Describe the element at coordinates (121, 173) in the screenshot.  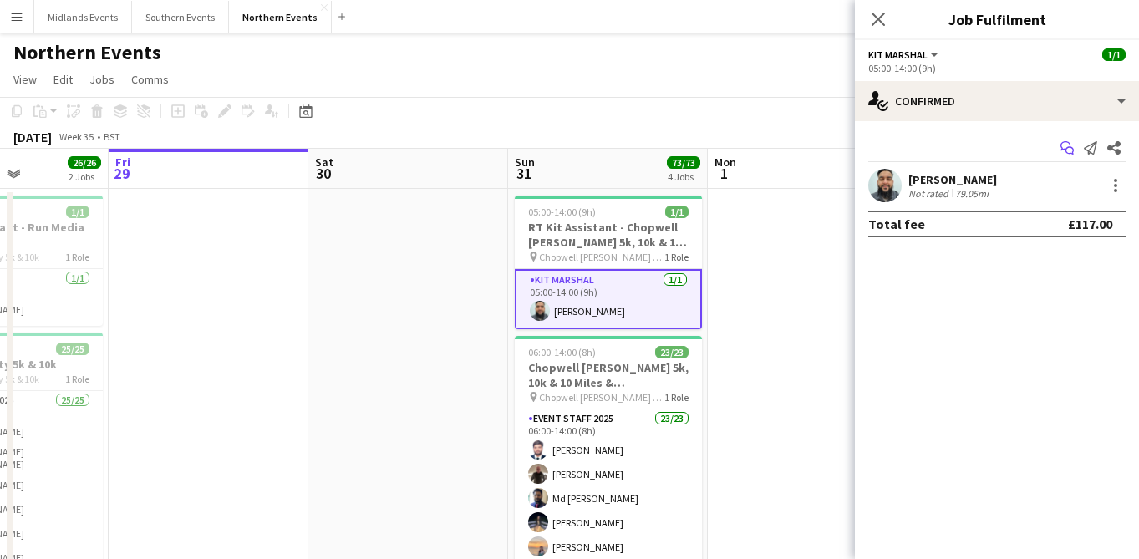
I see `span: 29` at that location.